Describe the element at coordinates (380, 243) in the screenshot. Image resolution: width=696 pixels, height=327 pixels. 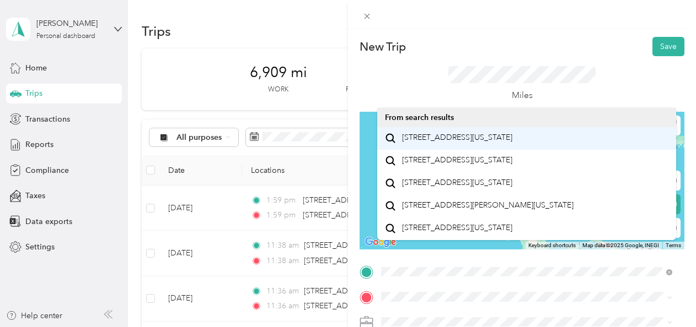
I see `a: Open this area in Google Maps (opens a new window)` at that location.